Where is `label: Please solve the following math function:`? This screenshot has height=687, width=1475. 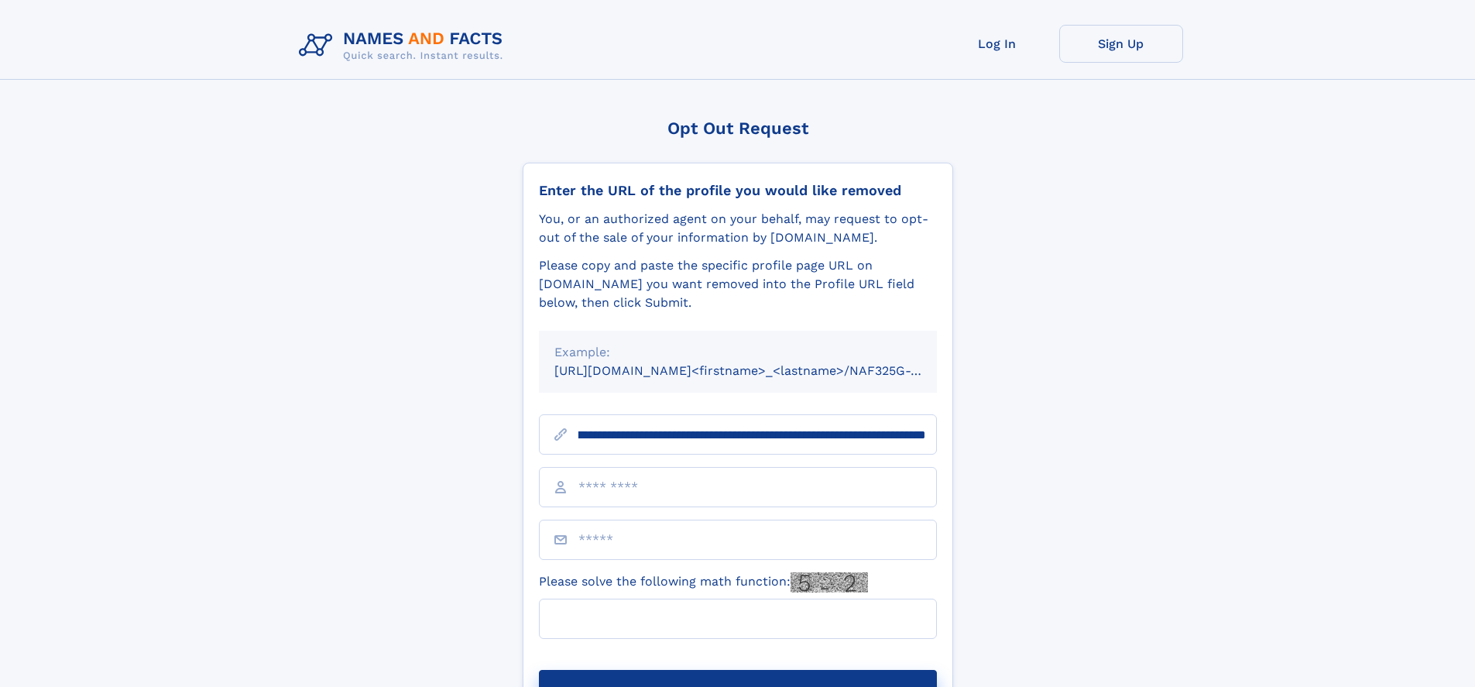 label: Please solve the following math function: is located at coordinates (703, 582).